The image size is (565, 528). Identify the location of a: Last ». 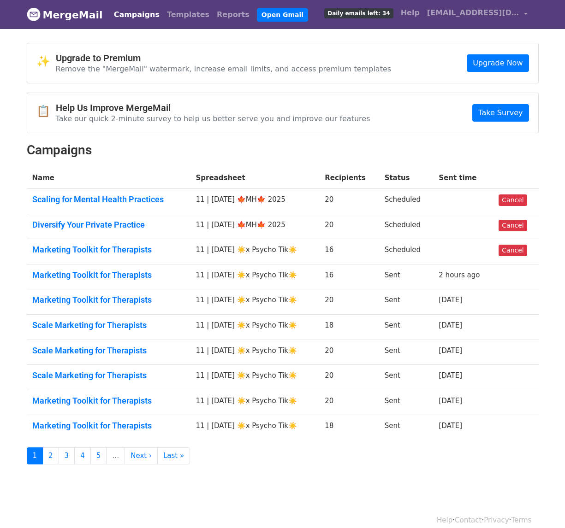
(173, 456).